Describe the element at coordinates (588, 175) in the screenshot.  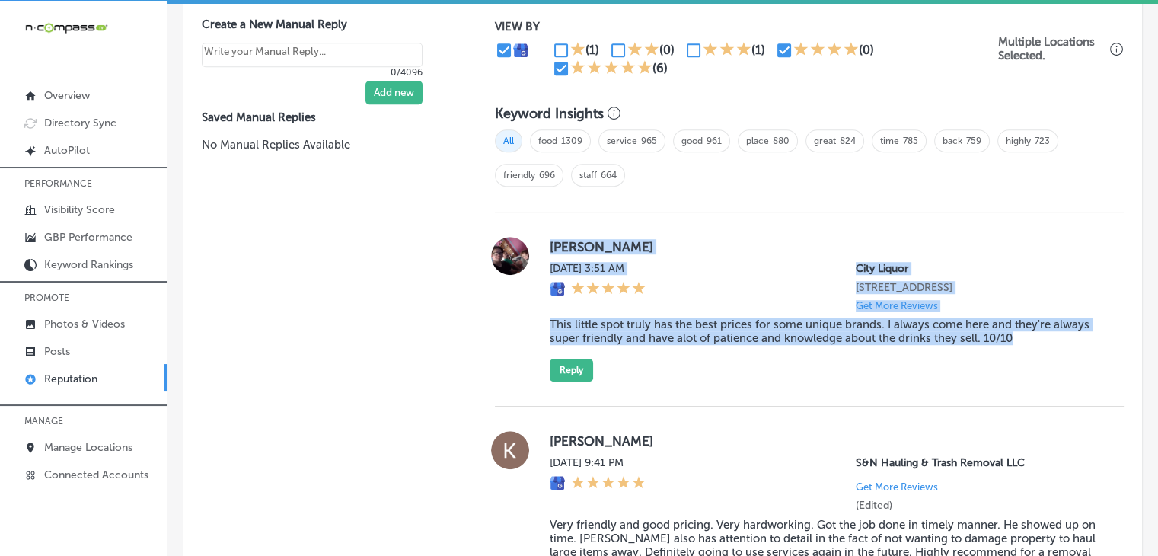
I see `a: staff` at that location.